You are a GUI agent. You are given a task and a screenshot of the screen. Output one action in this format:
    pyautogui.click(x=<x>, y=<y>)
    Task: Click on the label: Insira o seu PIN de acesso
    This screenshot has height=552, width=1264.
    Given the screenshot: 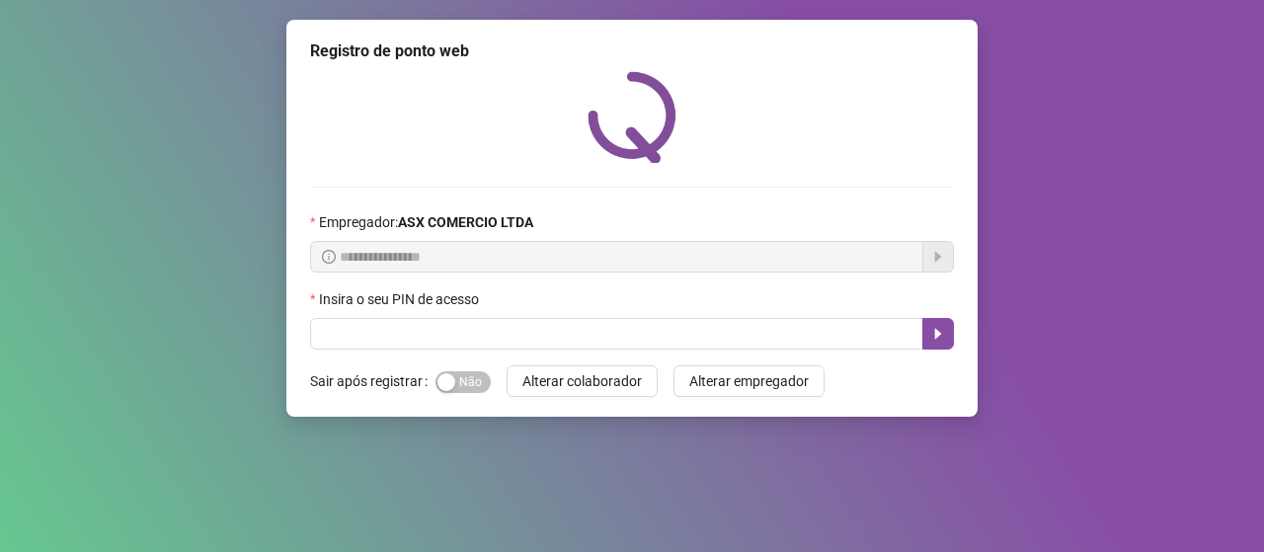 What is the action you would take?
    pyautogui.click(x=401, y=299)
    